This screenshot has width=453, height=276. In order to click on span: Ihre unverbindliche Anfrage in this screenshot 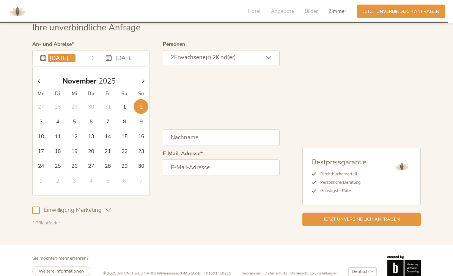, I will do `click(86, 27)`.